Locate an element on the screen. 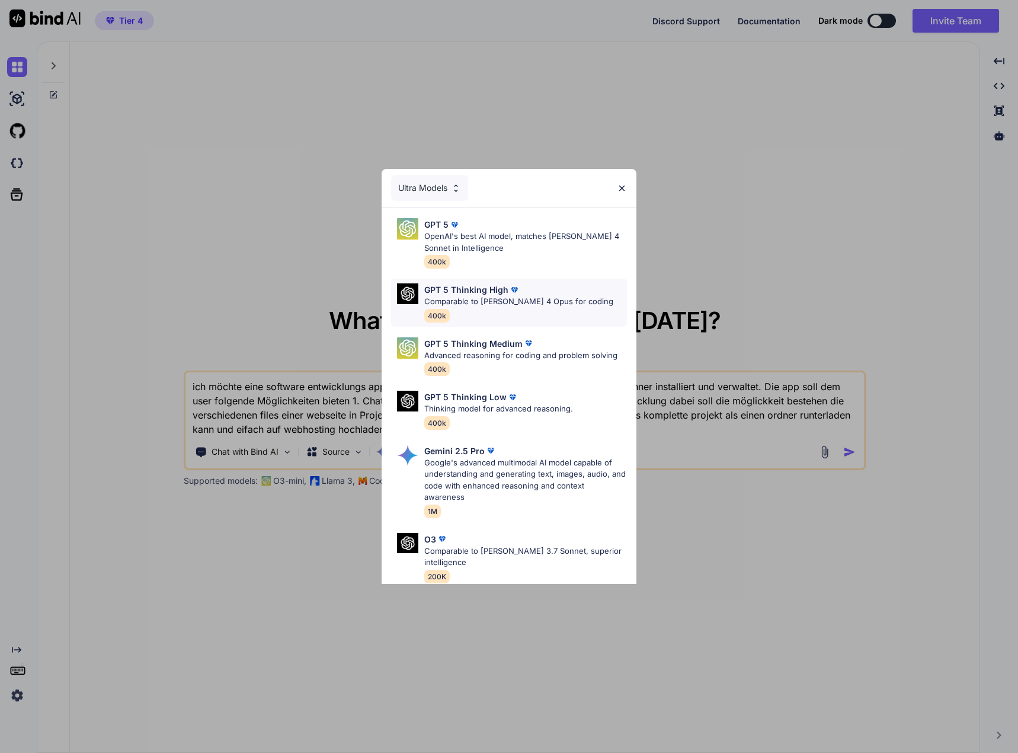 The width and height of the screenshot is (1018, 753). p: Advanced reasoning for coding and problem solving is located at coordinates (521, 356).